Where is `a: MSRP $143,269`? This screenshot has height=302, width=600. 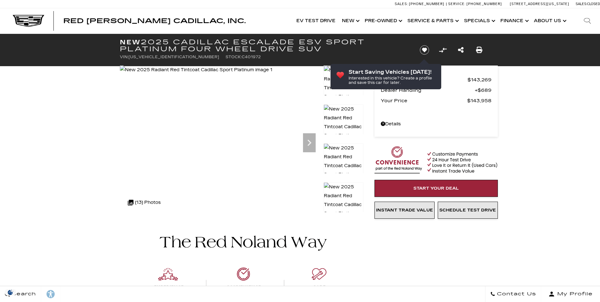 a: MSRP $143,269 is located at coordinates (436, 80).